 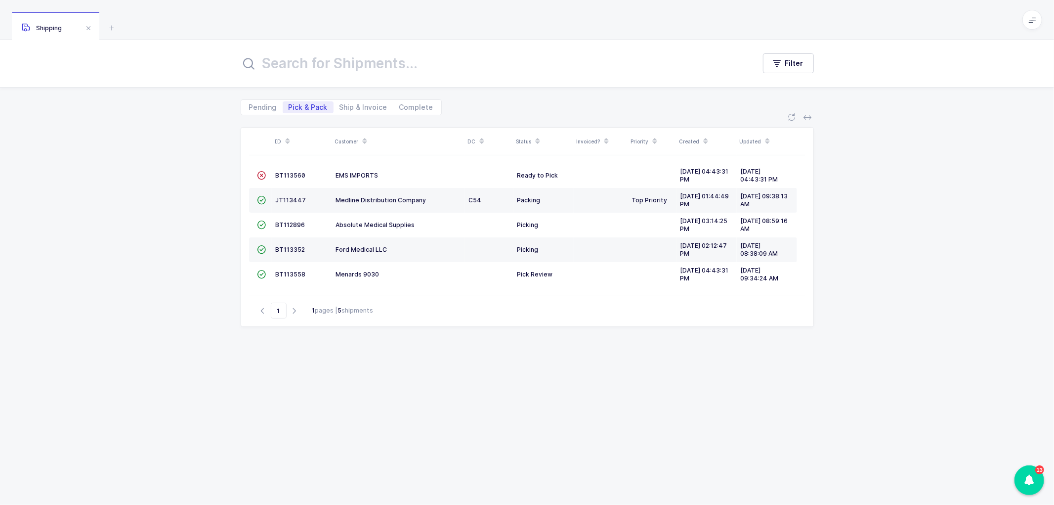 What do you see at coordinates (650, 200) in the screenshot?
I see `span: Top Priority` at bounding box center [650, 200].